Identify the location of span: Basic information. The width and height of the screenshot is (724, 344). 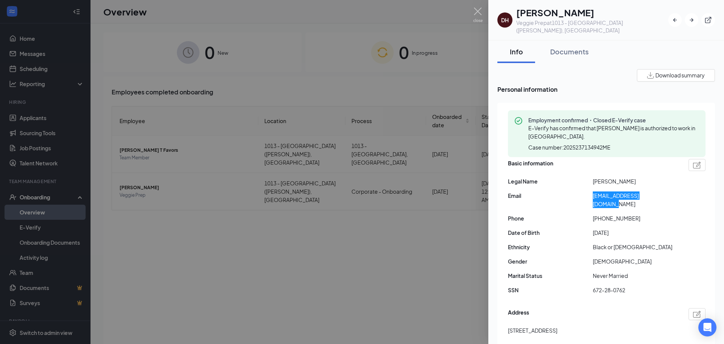
(531, 165).